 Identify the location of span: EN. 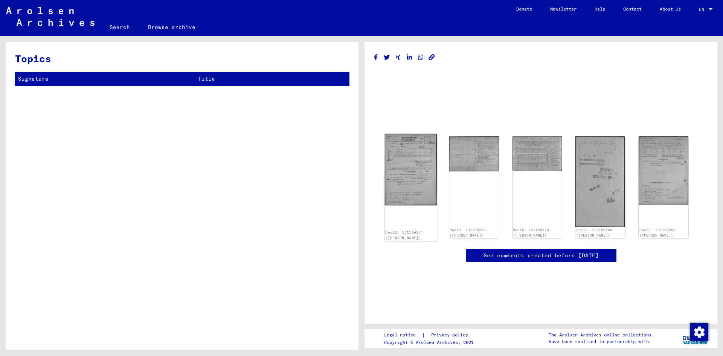
(703, 9).